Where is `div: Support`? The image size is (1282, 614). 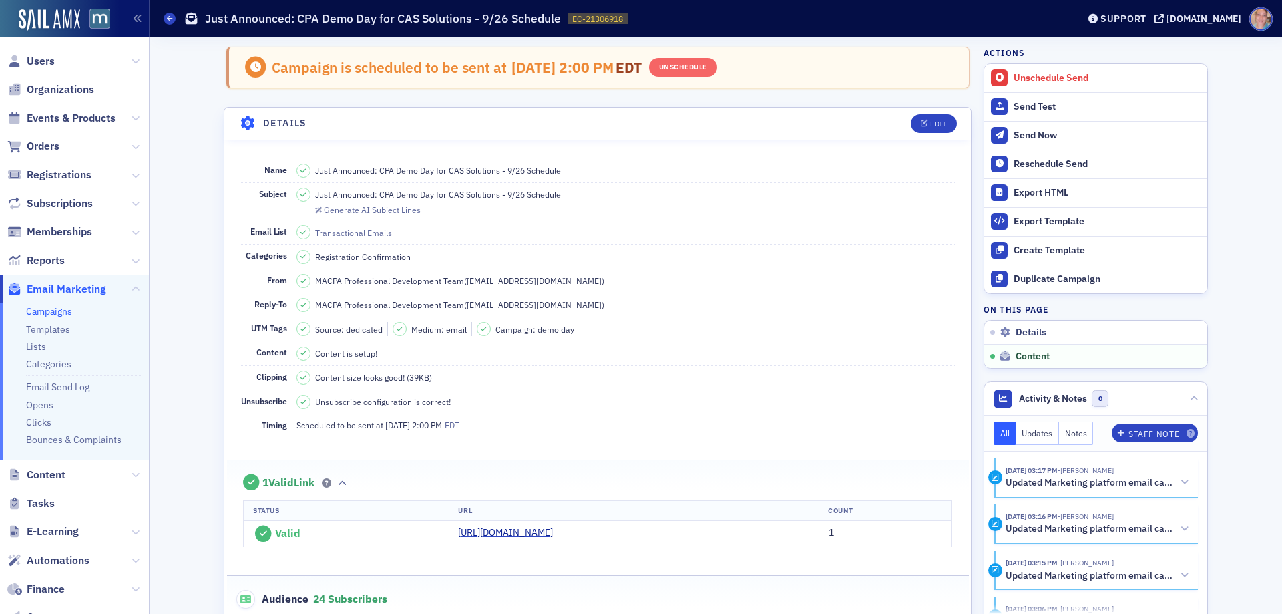
div: Support is located at coordinates (1123, 19).